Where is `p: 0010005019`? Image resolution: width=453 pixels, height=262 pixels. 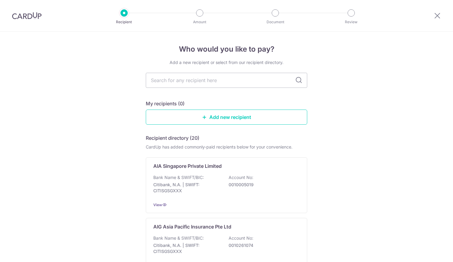 p: 0010005019 is located at coordinates (263, 184).